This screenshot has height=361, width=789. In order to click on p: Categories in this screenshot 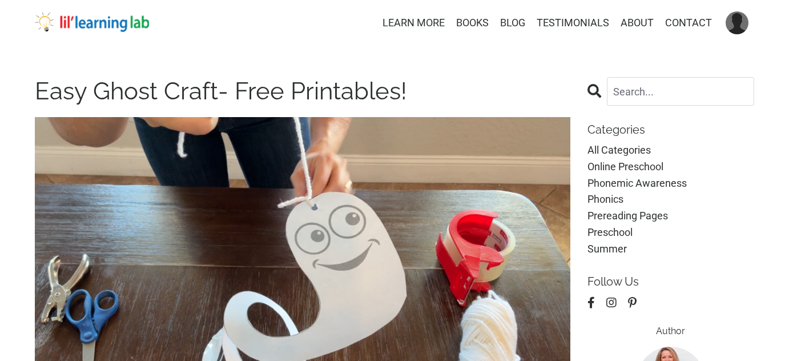, I will do `click(671, 130)`.